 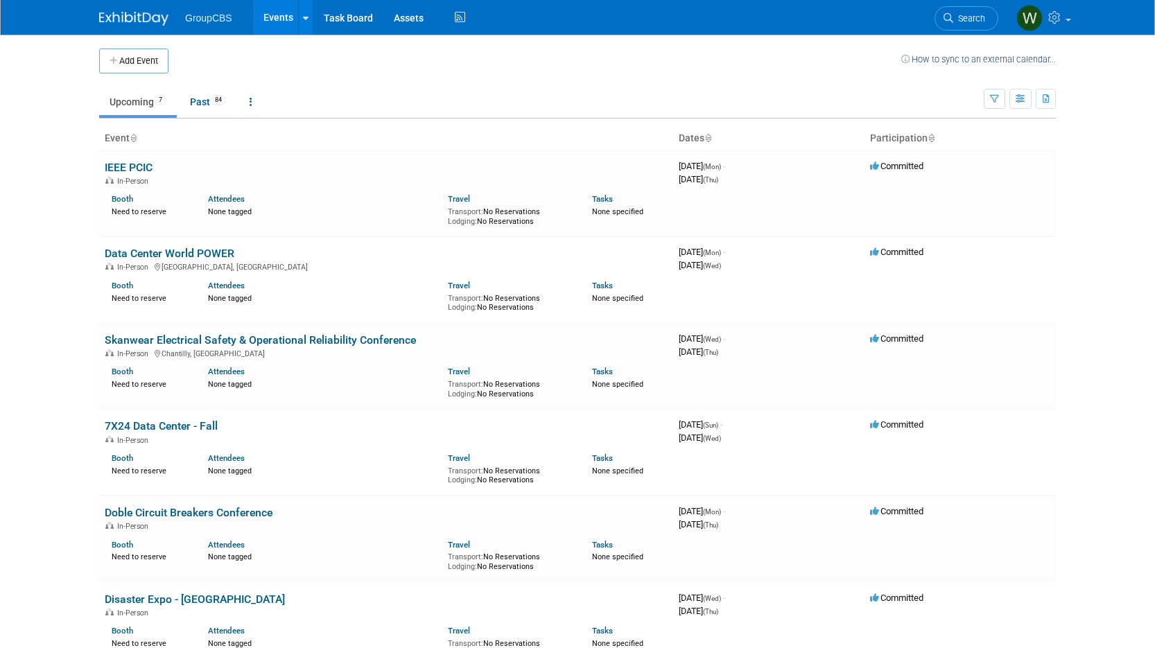 I want to click on a: Data Center World POWER, so click(x=169, y=253).